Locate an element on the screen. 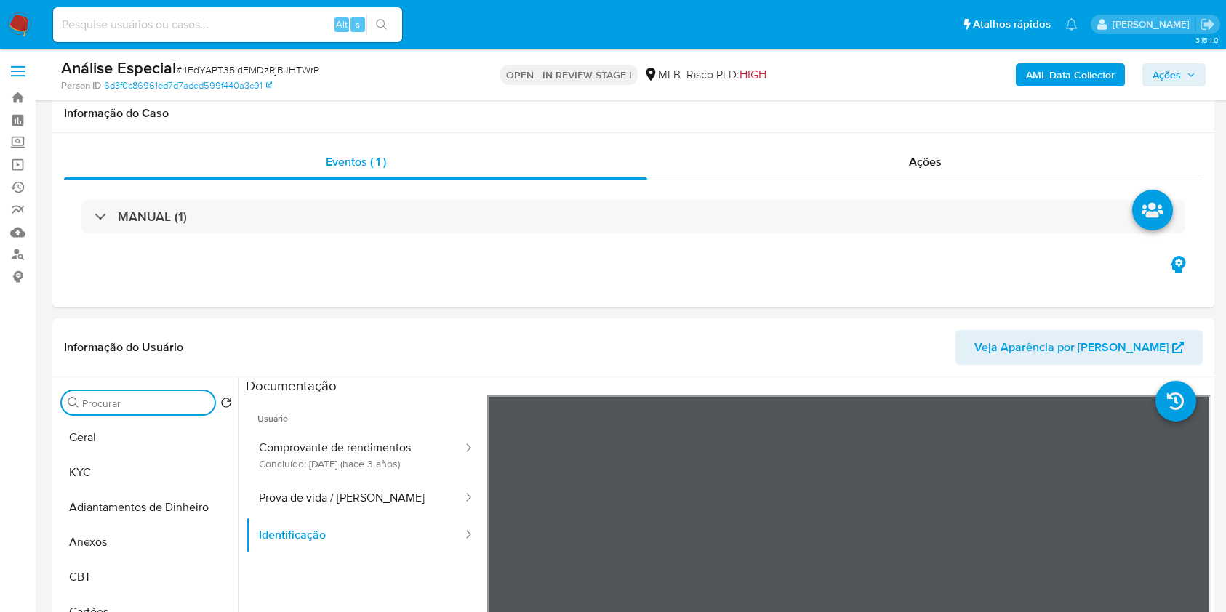 The image size is (1226, 612). span: # 4EdYAPT35idEMDzRjBJHTWrP is located at coordinates (247, 70).